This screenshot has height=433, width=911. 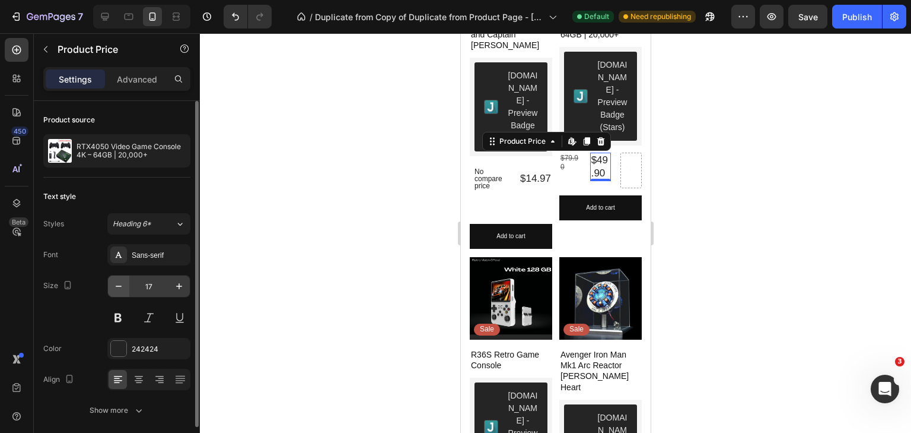 I want to click on div: $14.97, so click(x=75, y=145).